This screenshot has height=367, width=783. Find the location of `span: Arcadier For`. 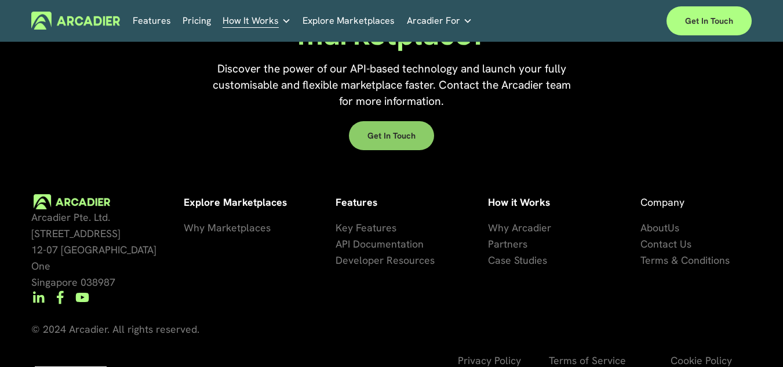

span: Arcadier For is located at coordinates (434, 21).